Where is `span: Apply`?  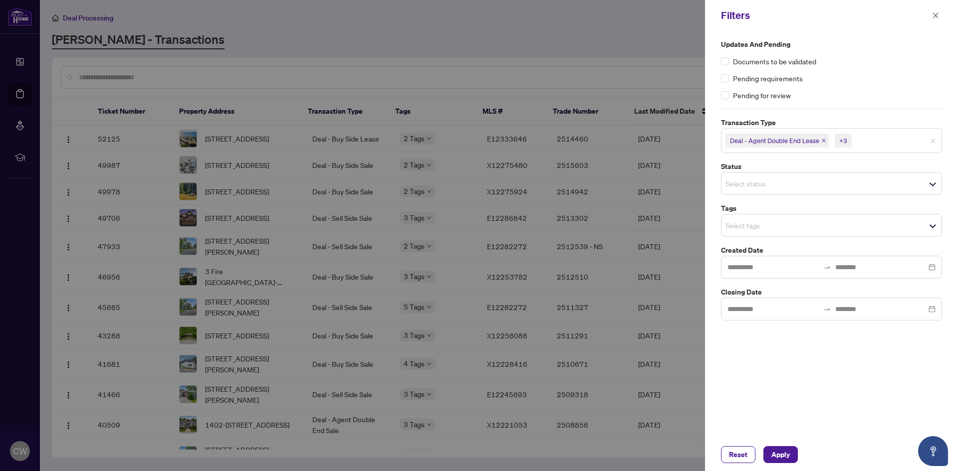
span: Apply is located at coordinates (780, 455).